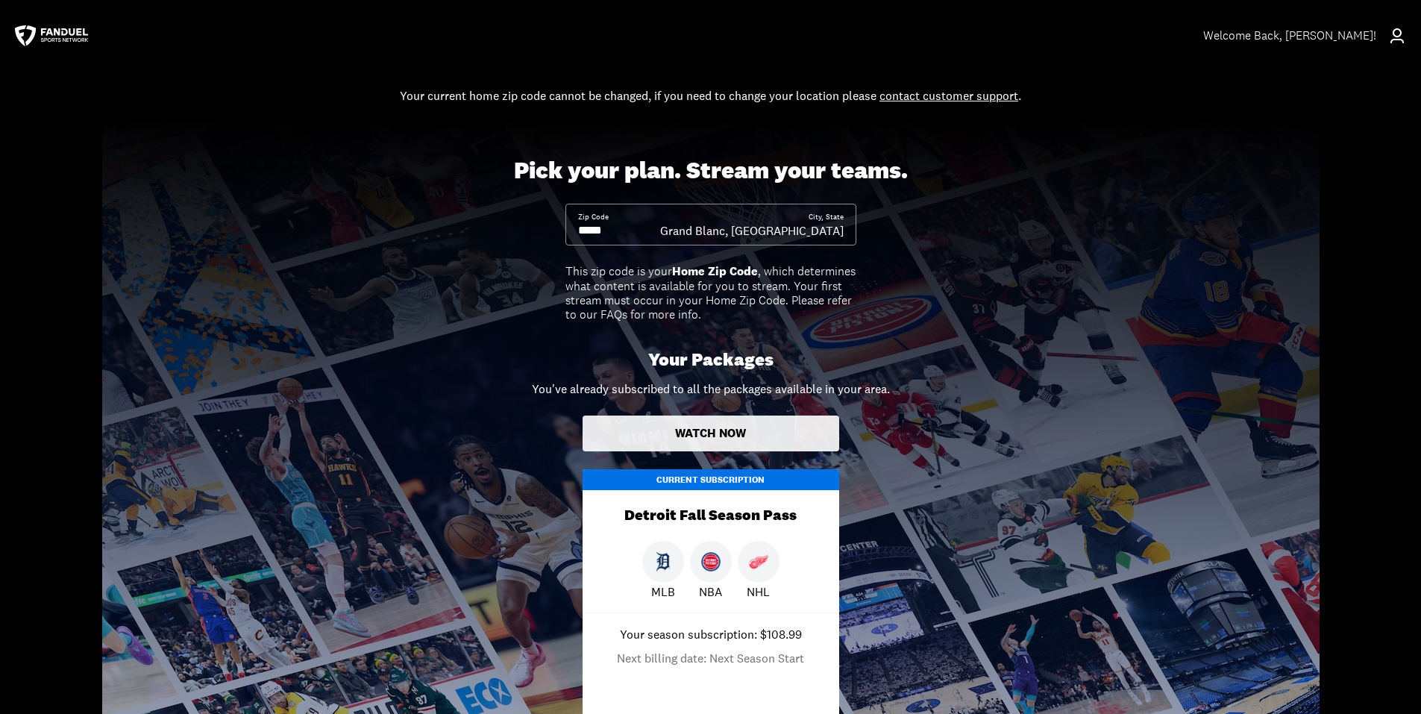  Describe the element at coordinates (949, 95) in the screenshot. I see `a: contact customer support` at that location.